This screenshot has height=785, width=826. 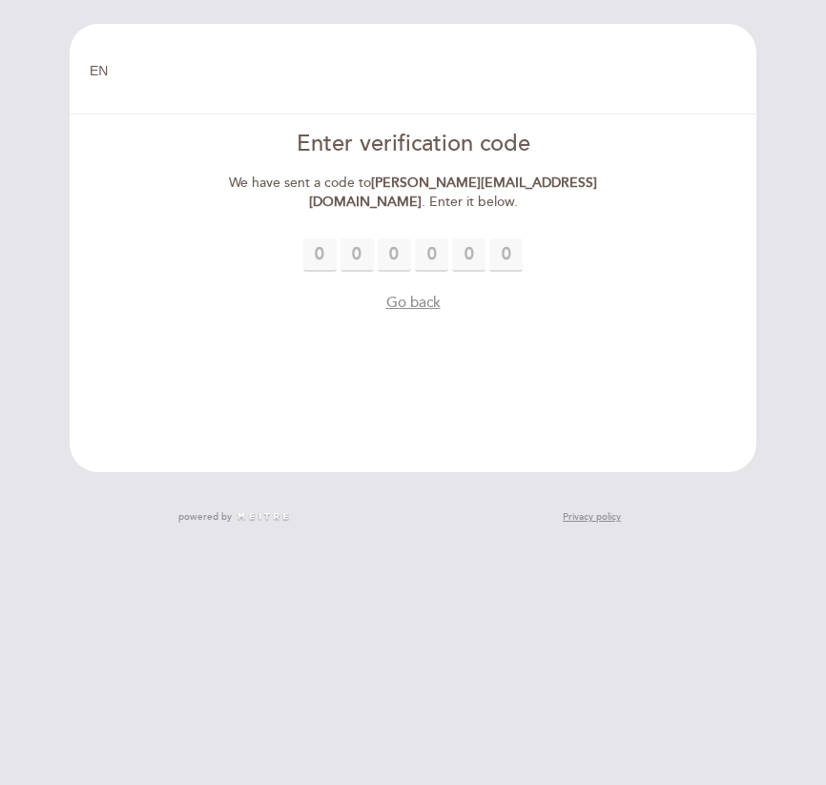 What do you see at coordinates (412, 193) in the screenshot?
I see `div: We have sent a code to . Enter it below.` at bounding box center [412, 193].